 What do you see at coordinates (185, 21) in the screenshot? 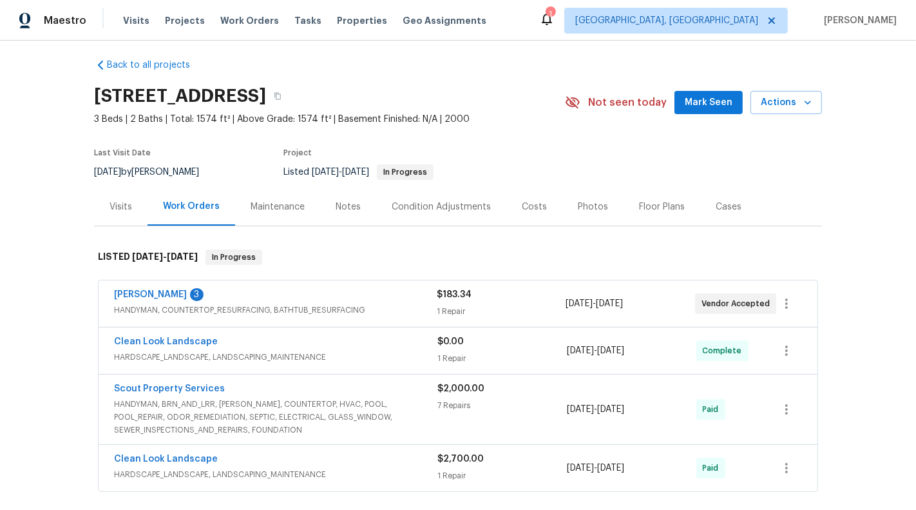
I see `span: Projects` at bounding box center [185, 21].